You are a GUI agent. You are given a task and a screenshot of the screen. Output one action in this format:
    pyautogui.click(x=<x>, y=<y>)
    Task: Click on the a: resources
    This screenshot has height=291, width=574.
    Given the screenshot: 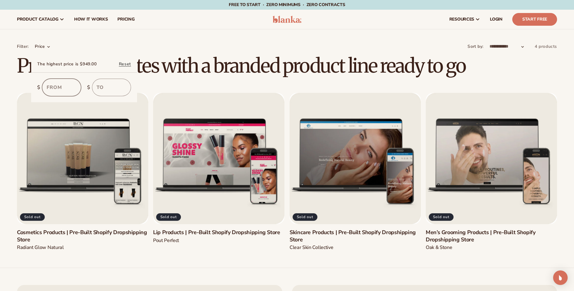 What is the action you would take?
    pyautogui.click(x=465, y=19)
    